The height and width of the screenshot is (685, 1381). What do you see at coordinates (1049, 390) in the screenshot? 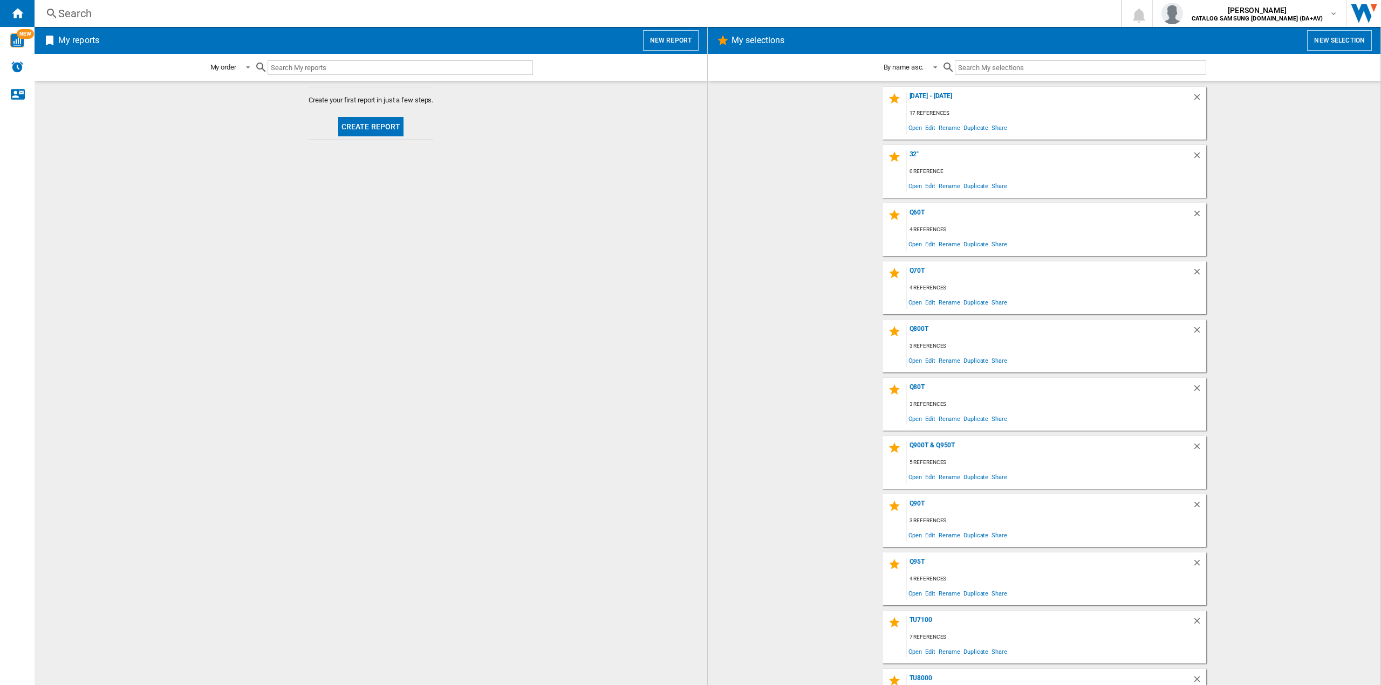
I see `div: Q80T` at bounding box center [1049, 390].